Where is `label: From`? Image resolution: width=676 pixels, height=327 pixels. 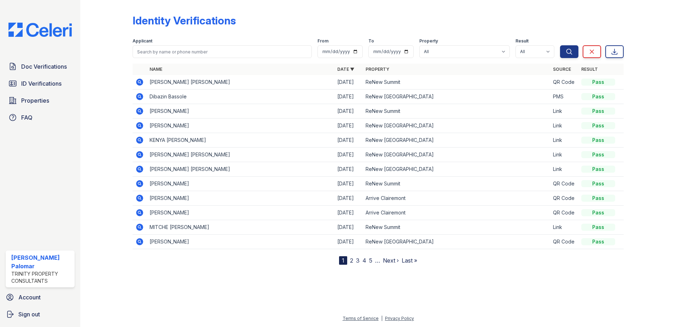
label: From is located at coordinates (323, 41).